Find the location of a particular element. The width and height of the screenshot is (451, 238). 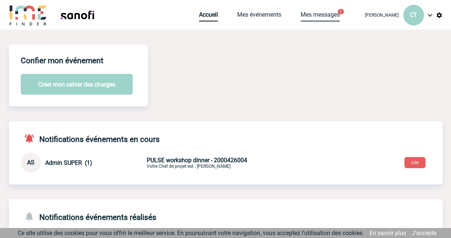

img: IME-Finder is located at coordinates (28, 15).